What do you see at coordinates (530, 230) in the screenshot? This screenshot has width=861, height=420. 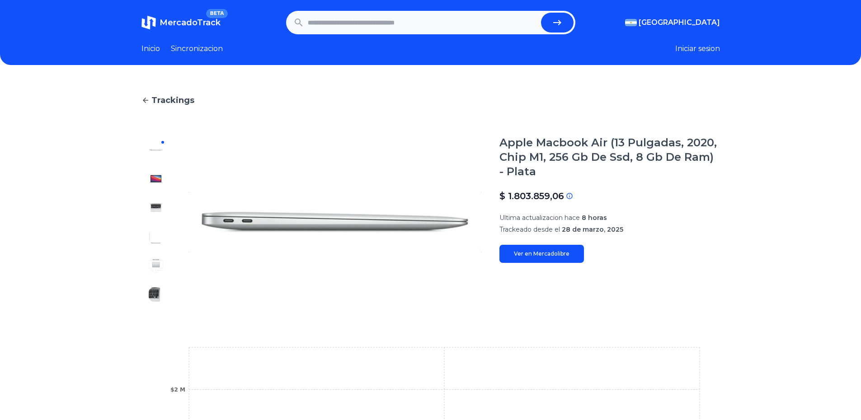 I see `span: Trackeado desde el` at bounding box center [530, 230].